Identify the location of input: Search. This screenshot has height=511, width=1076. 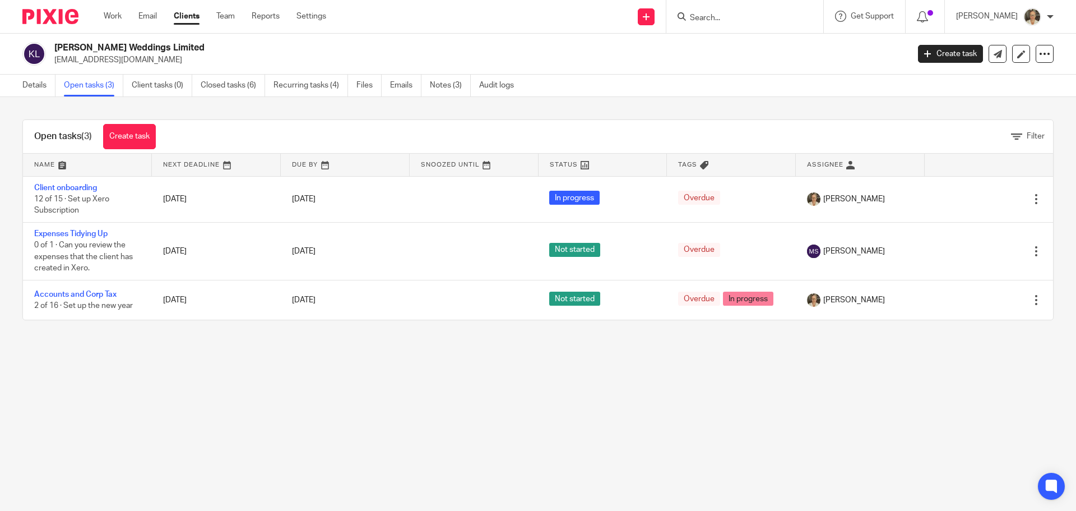
(739, 19).